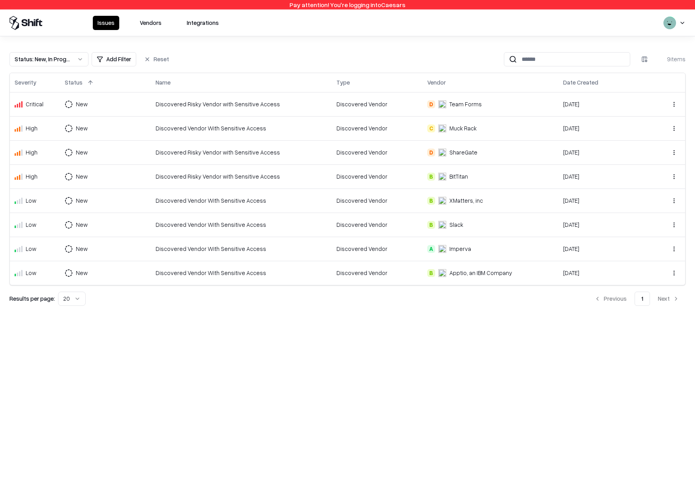 The width and height of the screenshot is (695, 490). I want to click on div: A, so click(431, 249).